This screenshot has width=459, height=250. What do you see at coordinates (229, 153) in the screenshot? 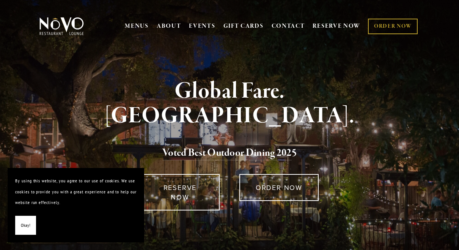
I see `h2: 5` at bounding box center [229, 153].